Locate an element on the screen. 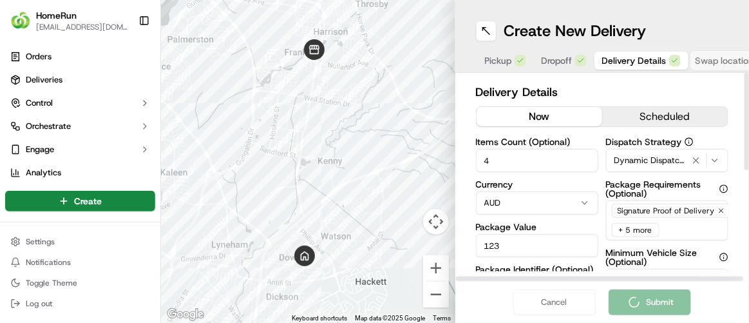 The width and height of the screenshot is (749, 323). button: scheduled is located at coordinates (664, 117).